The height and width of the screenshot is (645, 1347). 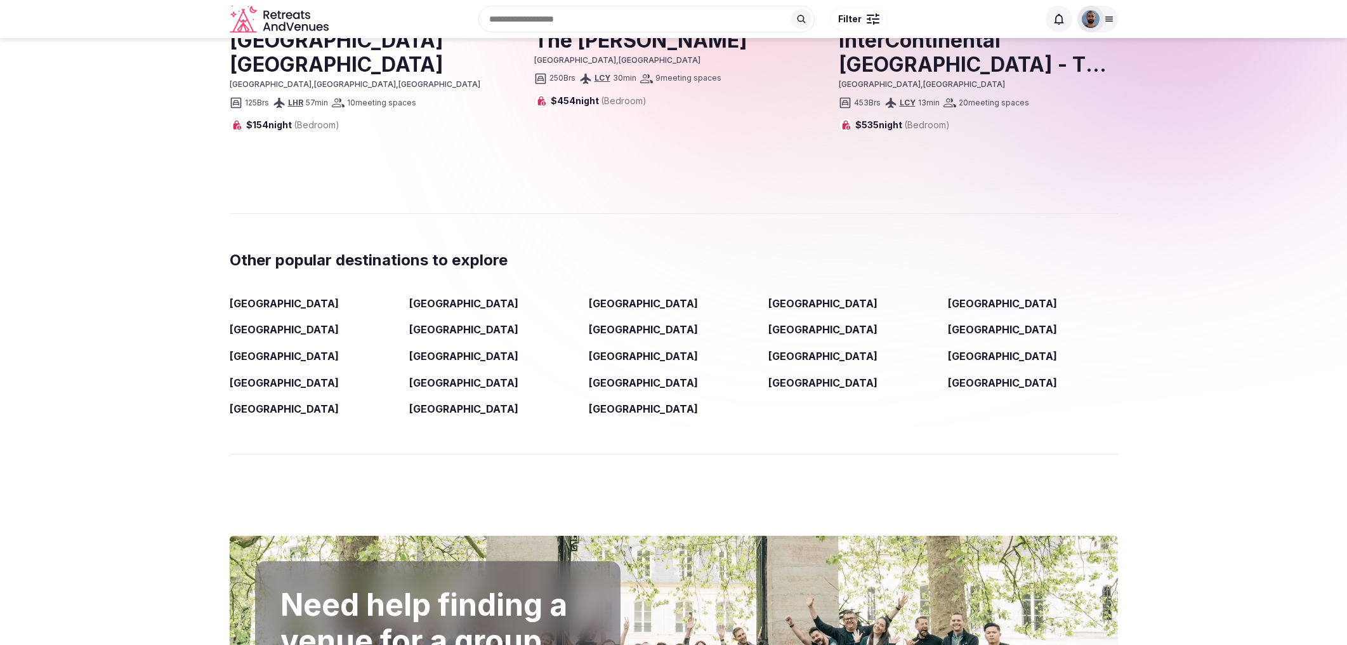 I want to click on span: 57 min, so click(x=317, y=103).